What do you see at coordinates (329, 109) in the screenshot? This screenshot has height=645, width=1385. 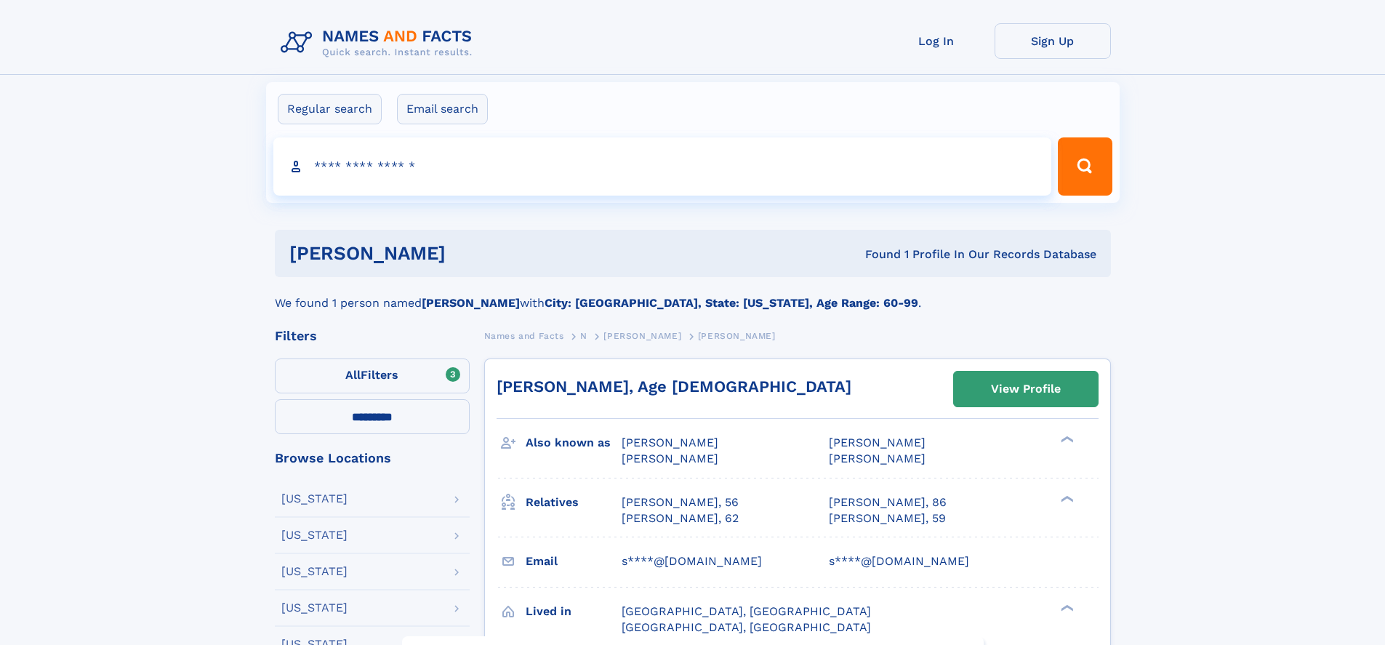 I see `label: Regular search` at bounding box center [329, 109].